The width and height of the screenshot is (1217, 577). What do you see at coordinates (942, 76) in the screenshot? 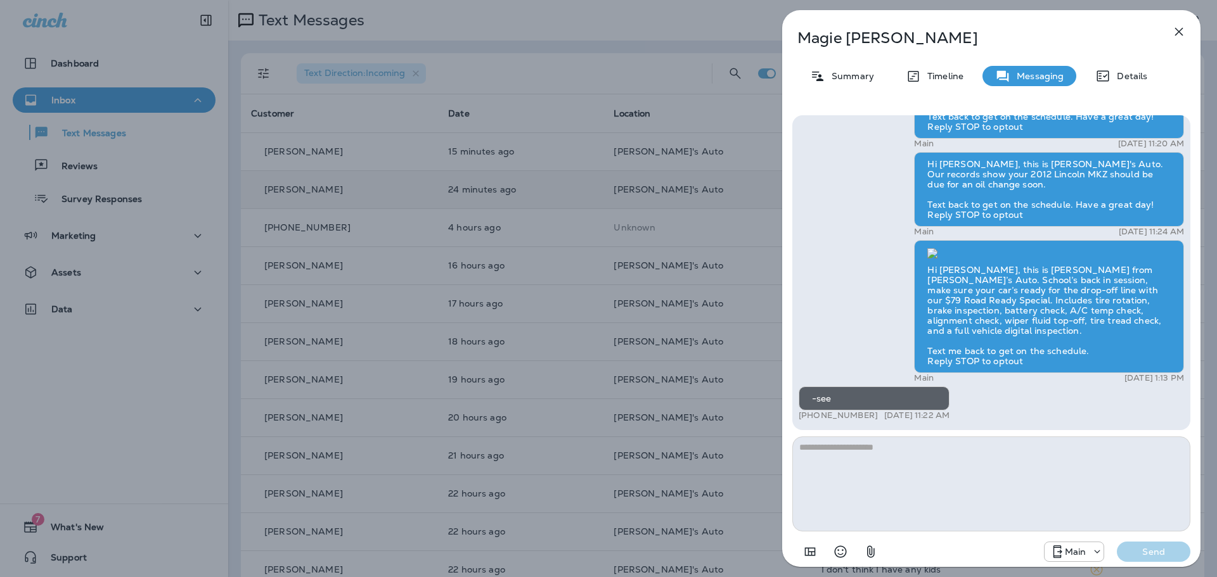
I see `p: Timeline` at bounding box center [942, 76].